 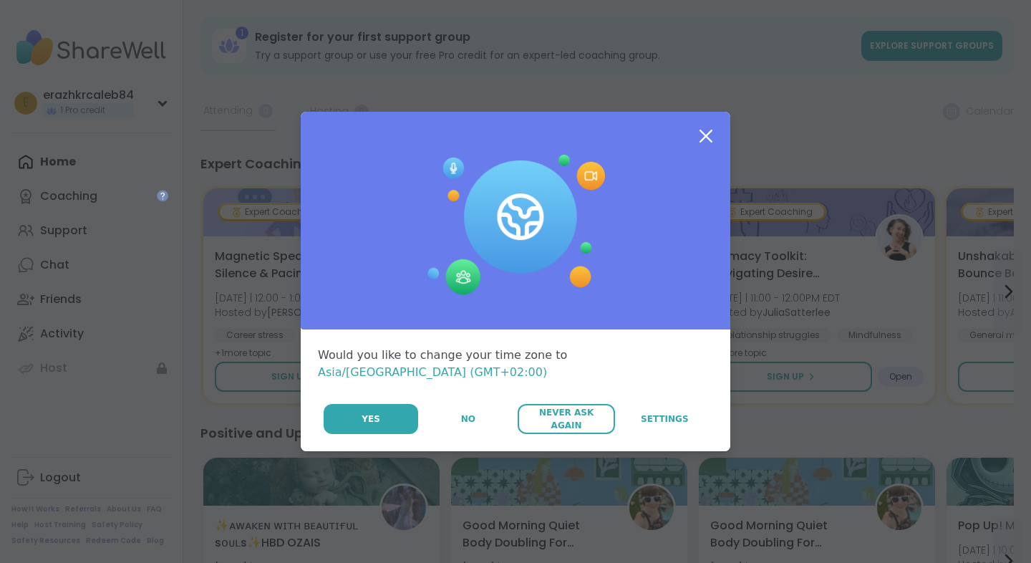 I want to click on button: Yes, so click(x=371, y=419).